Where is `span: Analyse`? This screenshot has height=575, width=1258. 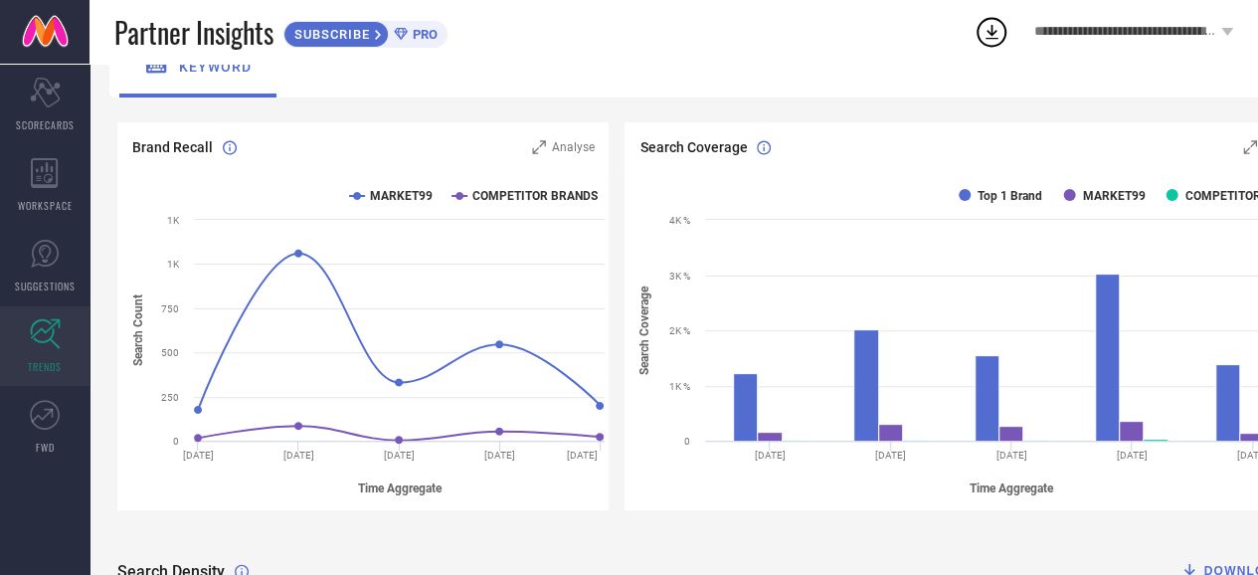 span: Analyse is located at coordinates (572, 147).